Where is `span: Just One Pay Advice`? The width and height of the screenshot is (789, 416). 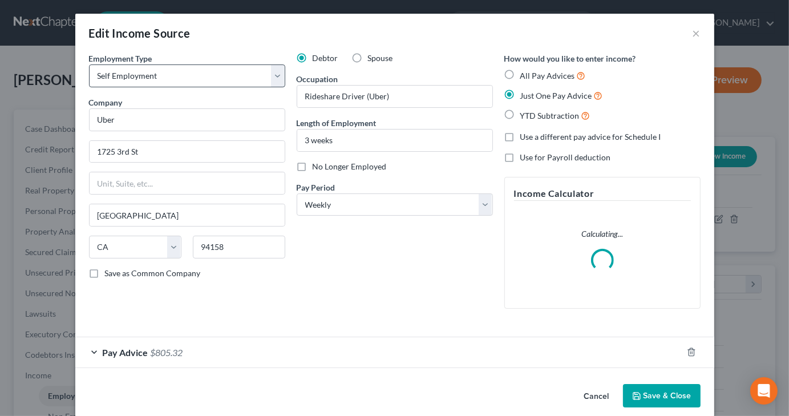 span: Just One Pay Advice is located at coordinates (556, 95).